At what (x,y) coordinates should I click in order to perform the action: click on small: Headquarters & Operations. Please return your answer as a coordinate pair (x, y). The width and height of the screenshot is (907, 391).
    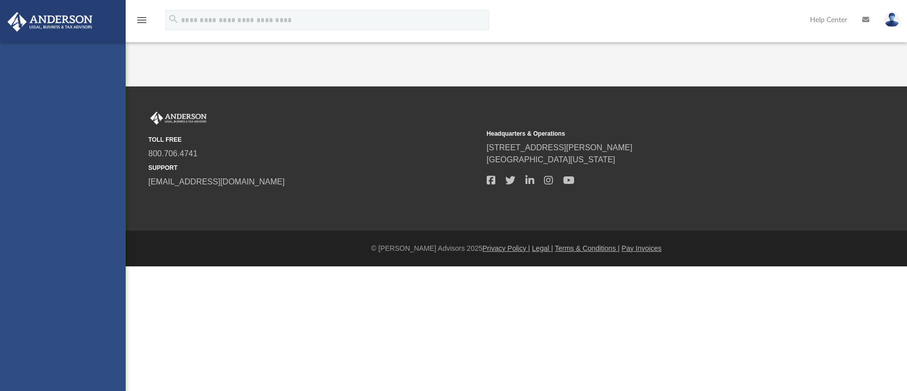
    Looking at the image, I should click on (652, 134).